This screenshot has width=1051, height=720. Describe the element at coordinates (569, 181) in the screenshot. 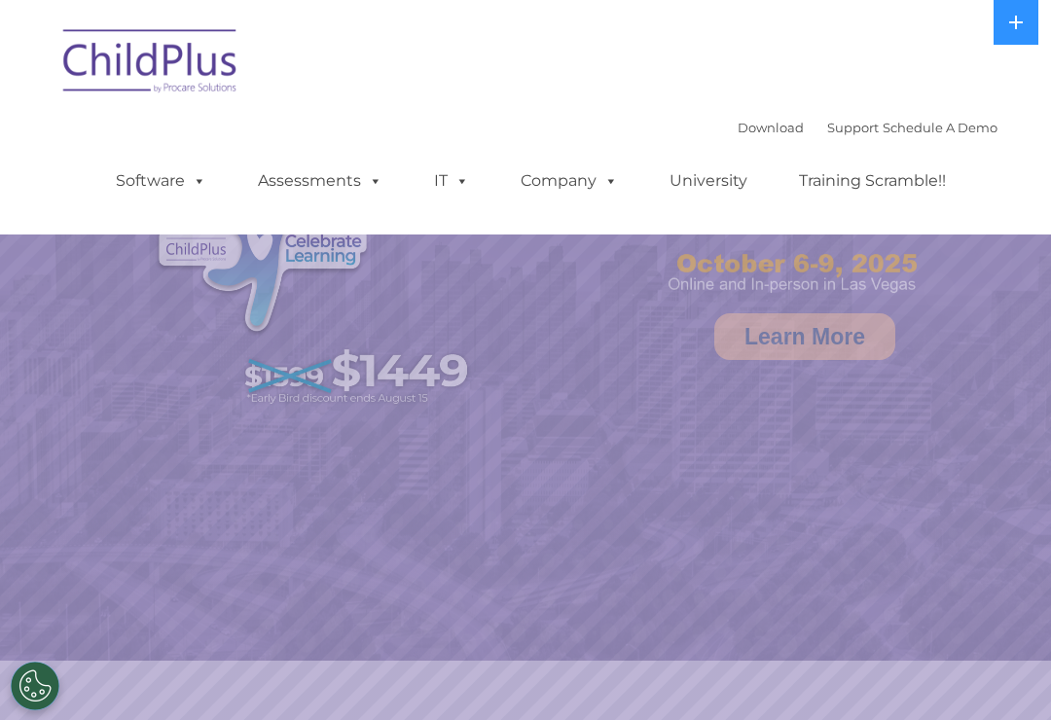

I see `a: Company` at that location.